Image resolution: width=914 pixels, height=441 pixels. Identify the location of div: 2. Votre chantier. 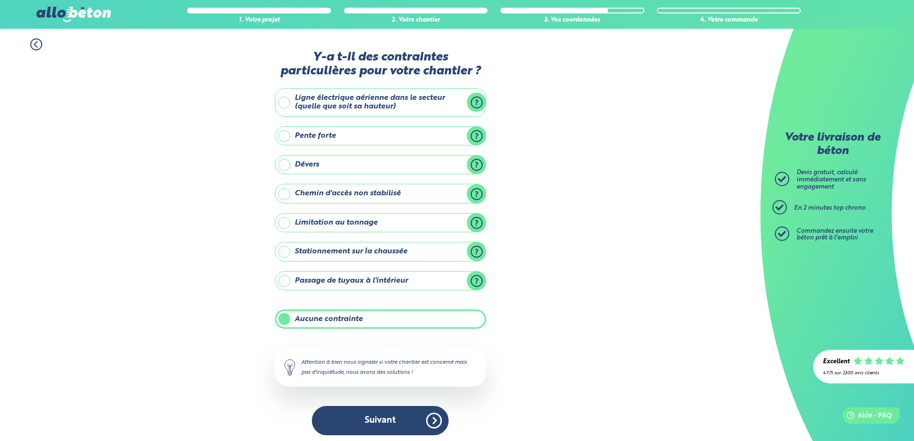
(416, 20).